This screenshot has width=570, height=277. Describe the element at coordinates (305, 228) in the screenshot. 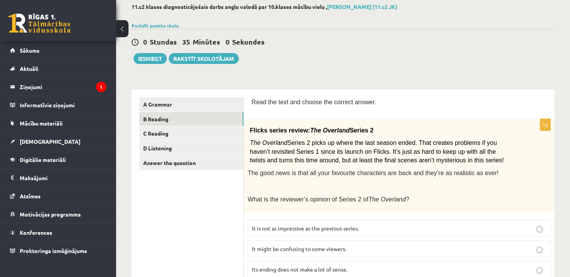

I see `span: It is not as impressive as the previous series.` at that location.